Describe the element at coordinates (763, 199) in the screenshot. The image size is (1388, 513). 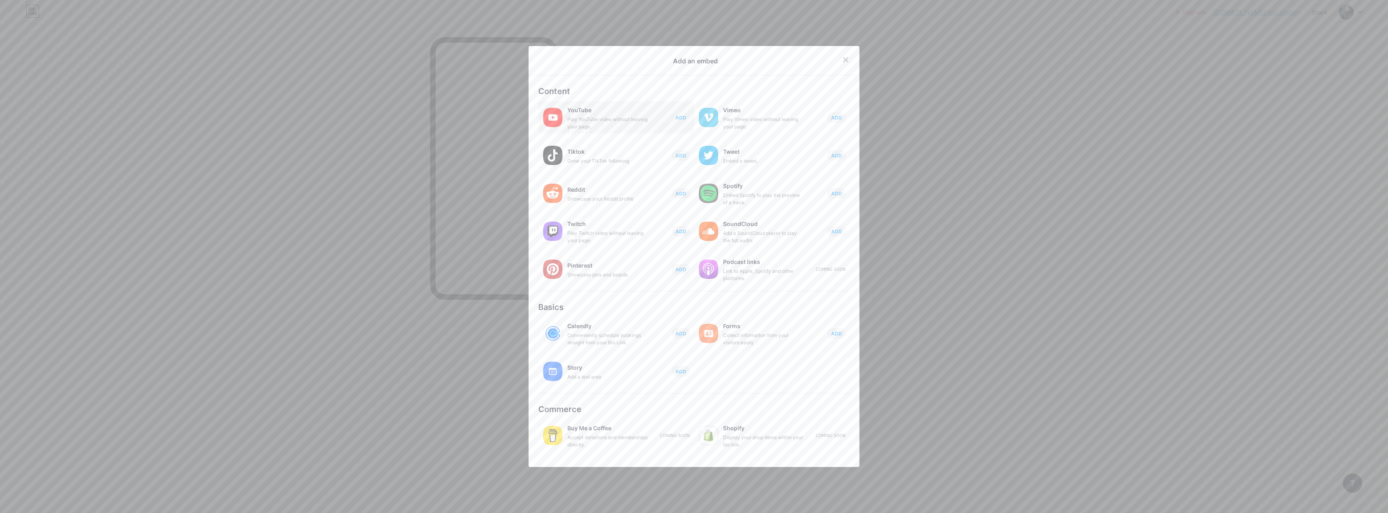
I see `div: Embed Spotify to play the preview of a track.` at that location.